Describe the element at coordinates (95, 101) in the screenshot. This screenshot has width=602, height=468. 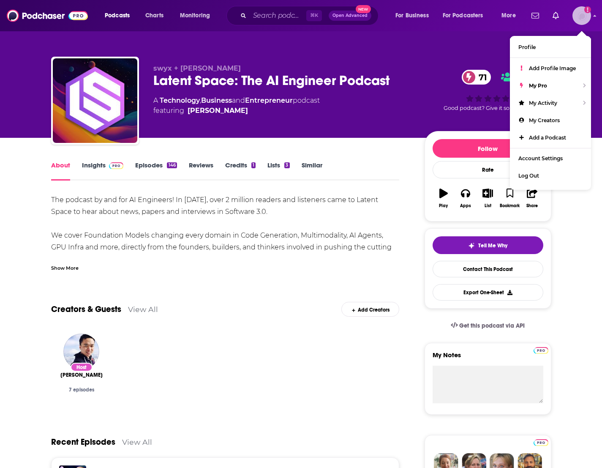
I see `a: Latent Space: The AI Engineer Podcast` at that location.